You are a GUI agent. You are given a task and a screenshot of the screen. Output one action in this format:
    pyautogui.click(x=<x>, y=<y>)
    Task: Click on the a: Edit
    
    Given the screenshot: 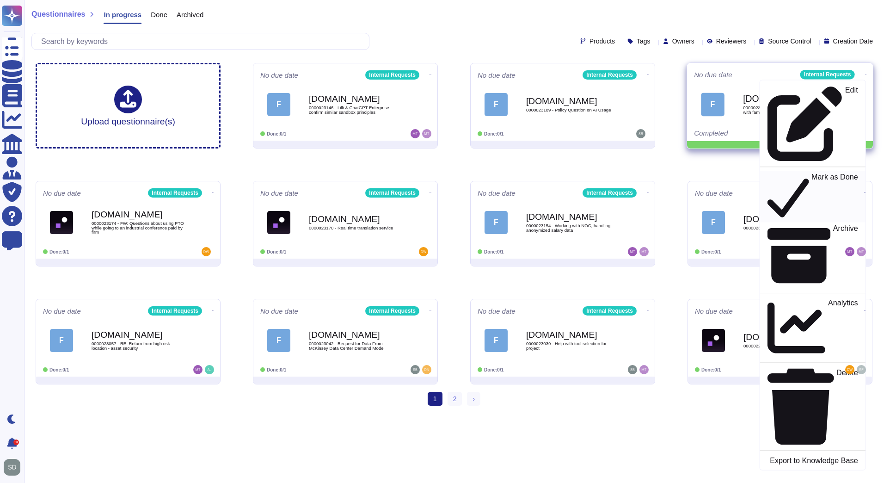 What is the action you would take?
    pyautogui.click(x=813, y=124)
    